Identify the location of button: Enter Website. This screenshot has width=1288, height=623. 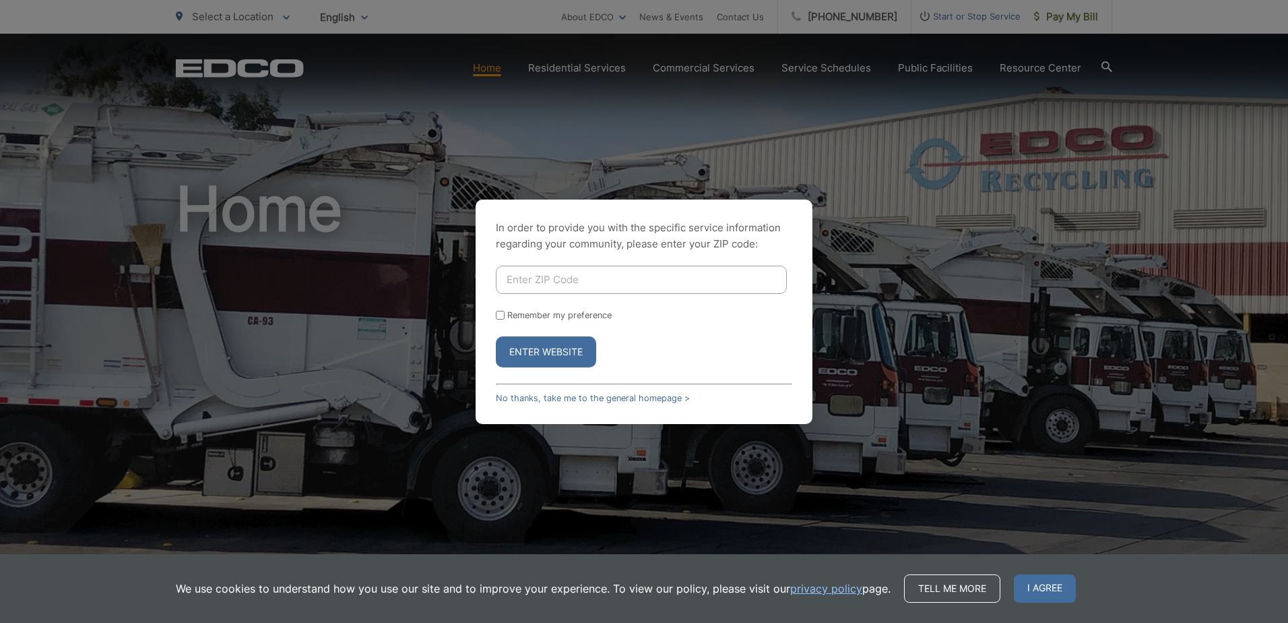
(546, 352).